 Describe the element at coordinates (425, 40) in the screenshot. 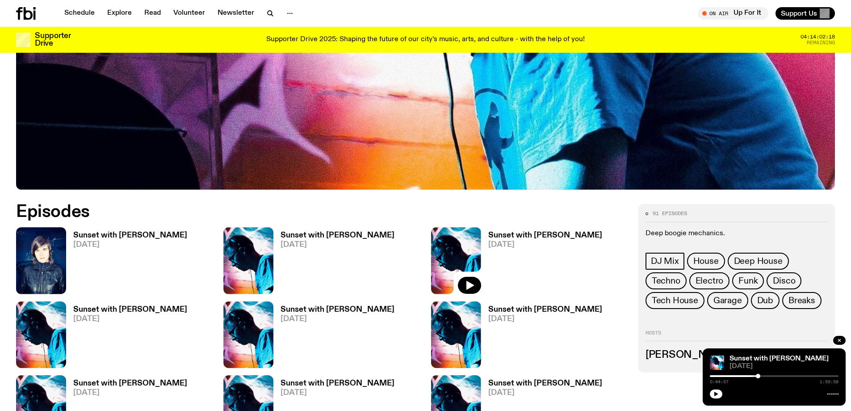

I see `p: Supporter Drive 2025: Shaping the future of our city’s music, arts, and culture - with the help o...` at that location.